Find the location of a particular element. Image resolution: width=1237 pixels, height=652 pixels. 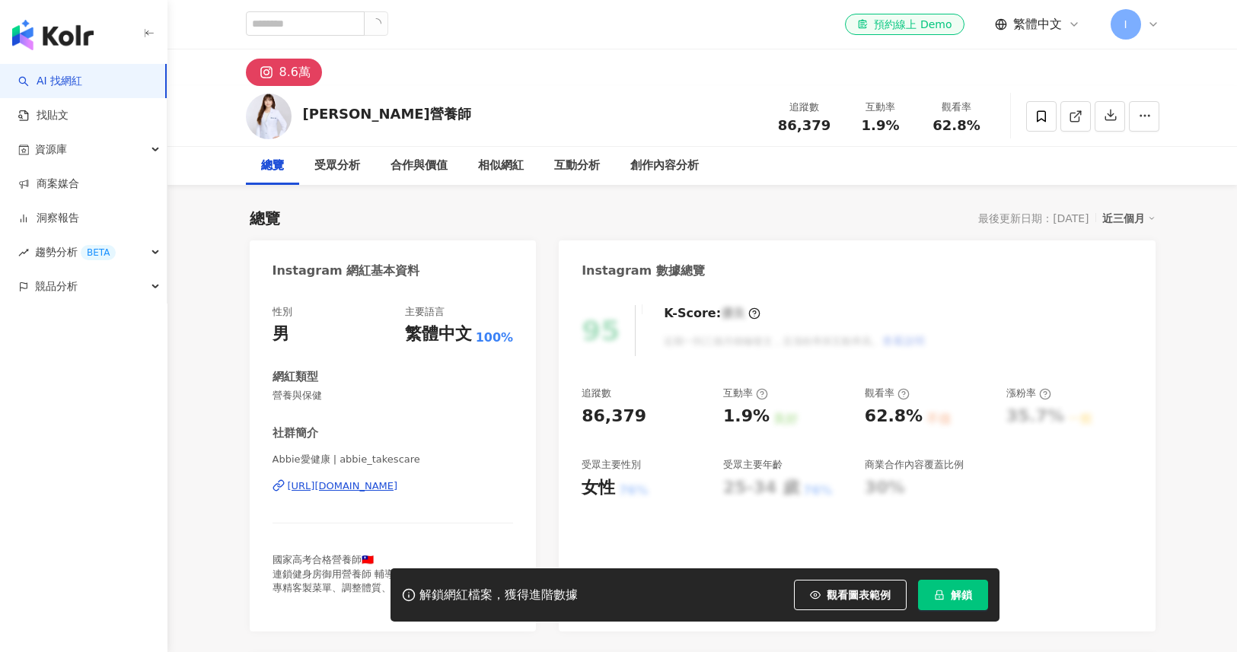

div: 商業合作內容覆蓋比例 is located at coordinates (914, 465).